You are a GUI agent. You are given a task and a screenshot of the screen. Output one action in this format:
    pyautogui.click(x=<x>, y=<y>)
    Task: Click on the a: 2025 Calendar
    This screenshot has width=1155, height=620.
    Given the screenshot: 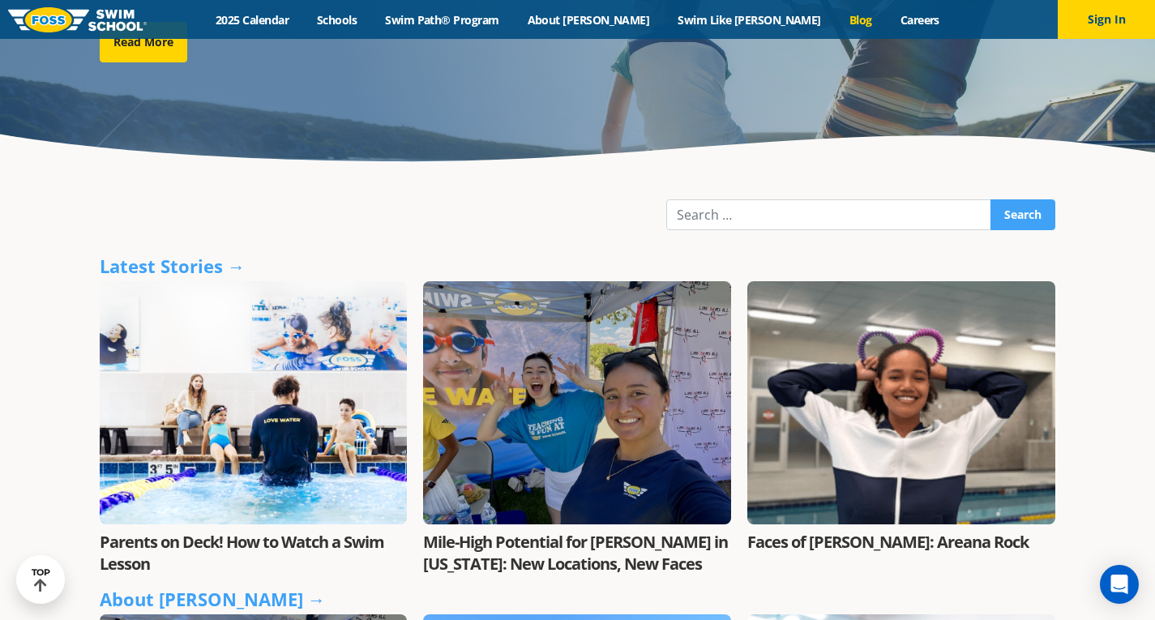 What is the action you would take?
    pyautogui.click(x=252, y=19)
    